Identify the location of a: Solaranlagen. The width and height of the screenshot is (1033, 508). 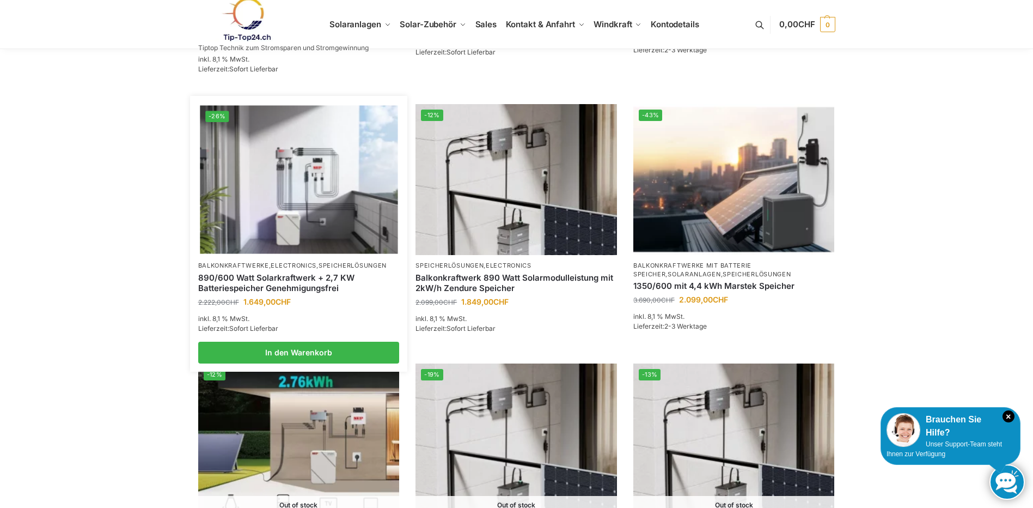
(694, 274).